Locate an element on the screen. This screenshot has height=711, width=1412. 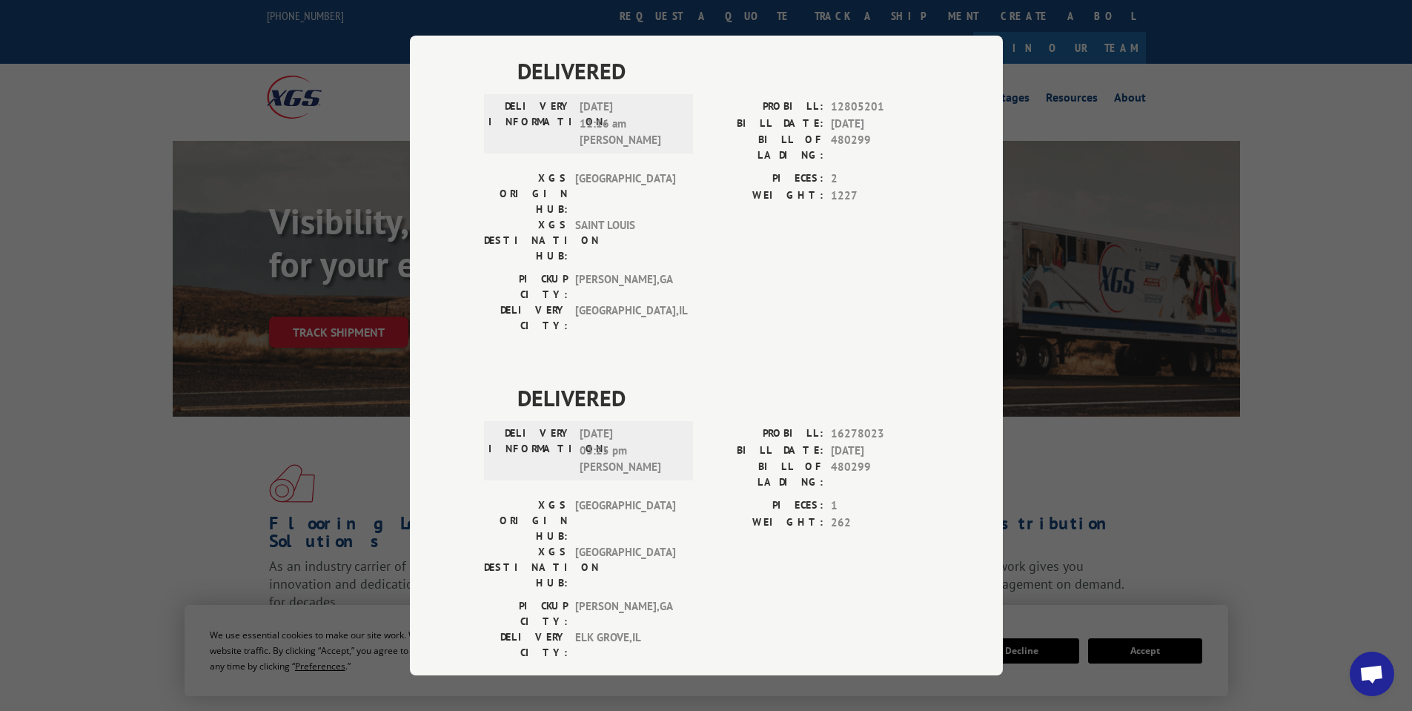
span: SAINT LOUIS is located at coordinates (625, 240).